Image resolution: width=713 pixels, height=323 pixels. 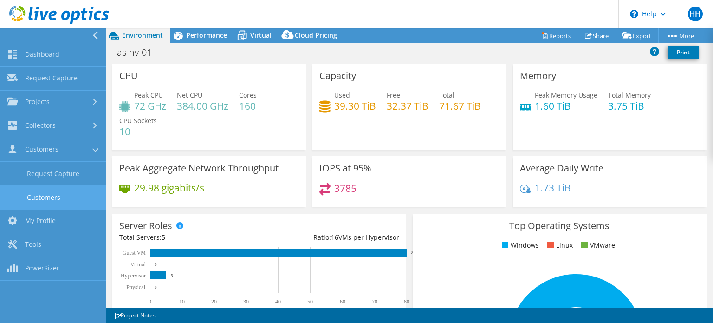 I want to click on span: HH, so click(x=695, y=14).